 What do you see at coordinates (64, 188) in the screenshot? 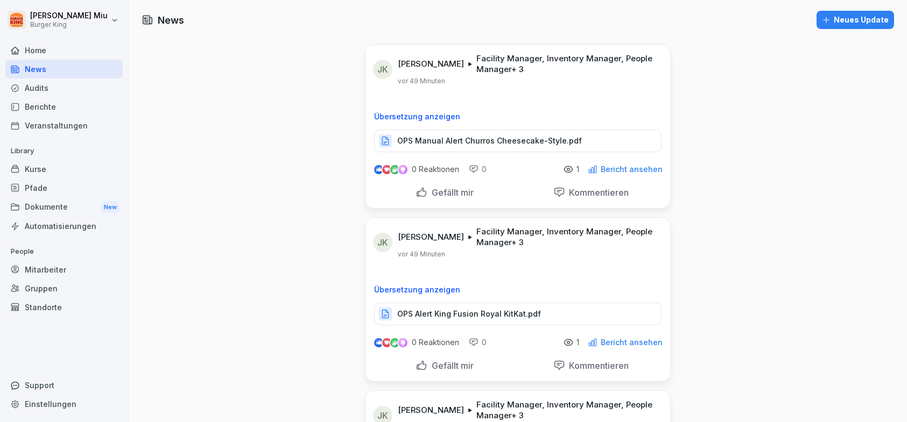
I see `a: Pfade` at bounding box center [64, 188].